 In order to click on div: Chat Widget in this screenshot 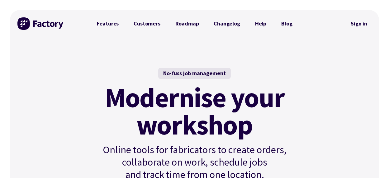, I will do `click(373, 163)`.